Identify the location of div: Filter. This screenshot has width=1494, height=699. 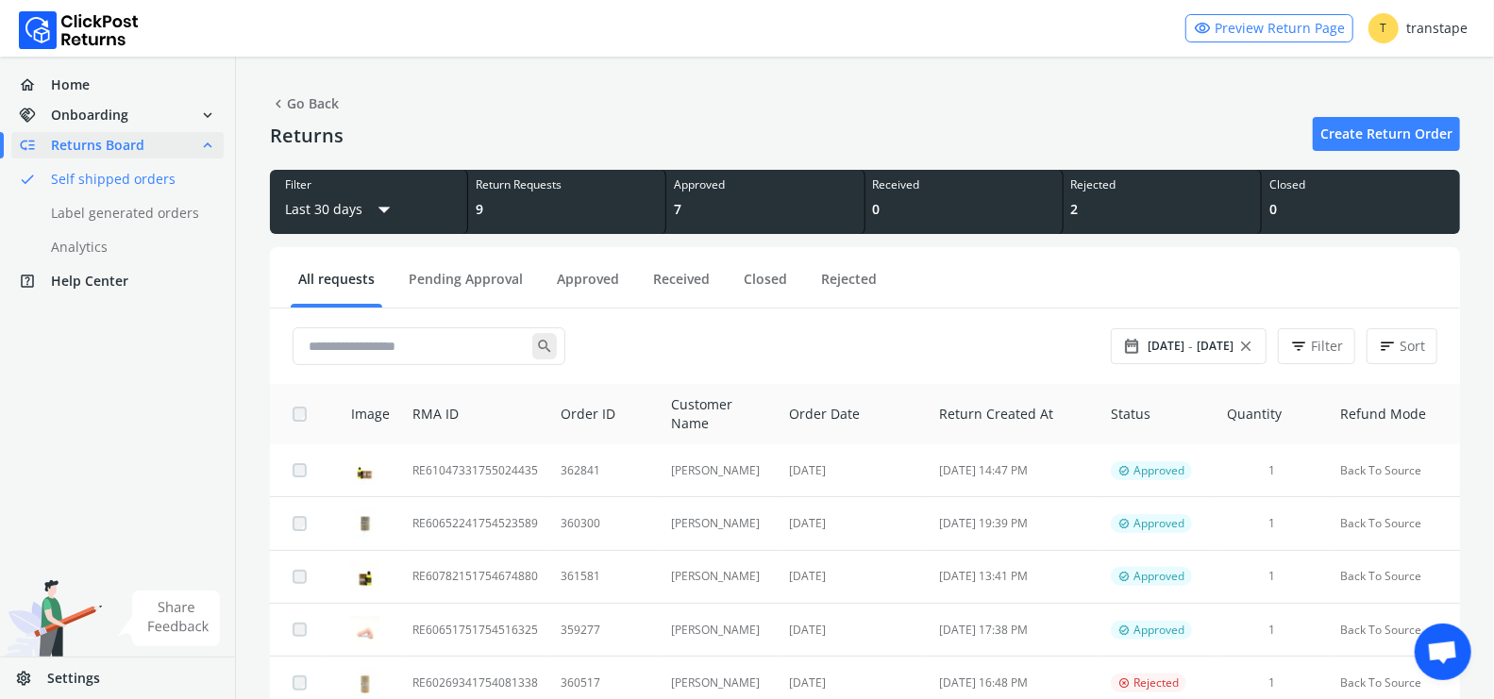
(368, 185).